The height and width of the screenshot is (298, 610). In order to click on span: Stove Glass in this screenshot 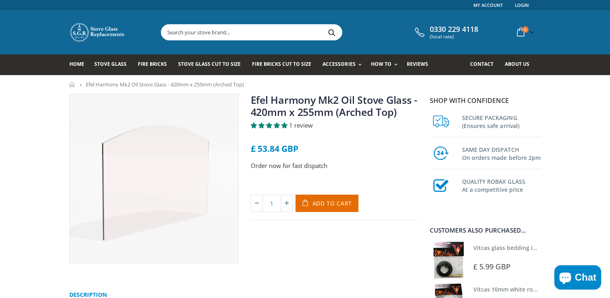, I will do `click(110, 64)`.